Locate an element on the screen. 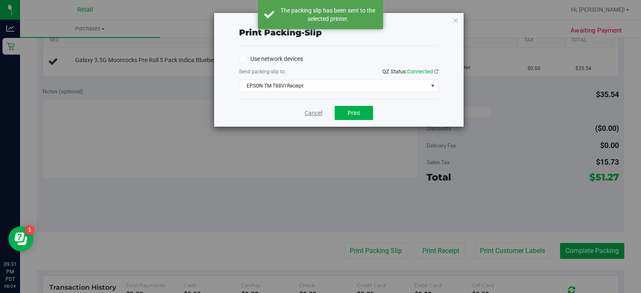  span: Print packing-slip is located at coordinates (281, 33).